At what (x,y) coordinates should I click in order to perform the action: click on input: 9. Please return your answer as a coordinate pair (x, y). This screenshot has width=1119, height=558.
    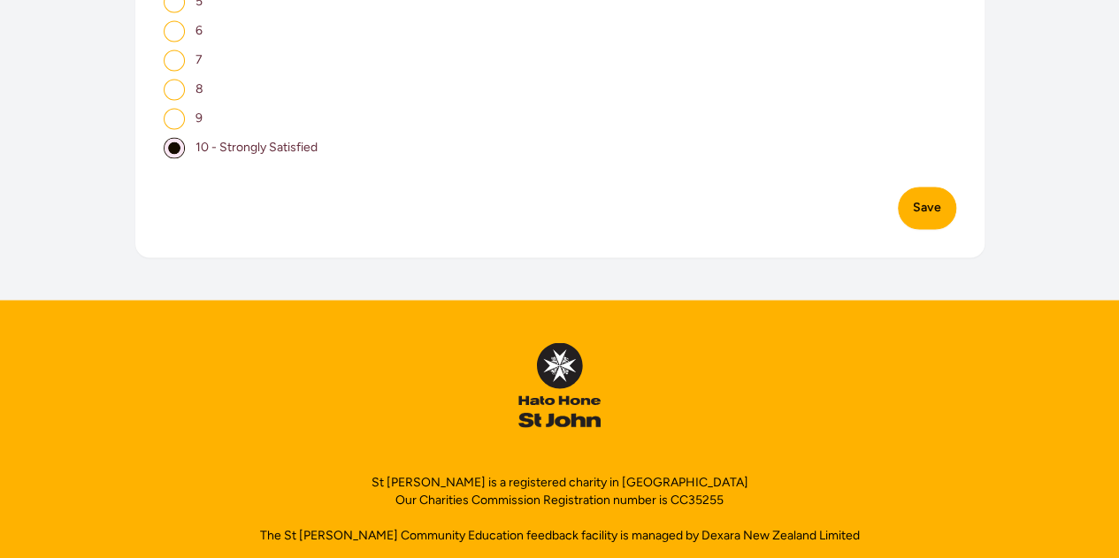
    Looking at the image, I should click on (174, 119).